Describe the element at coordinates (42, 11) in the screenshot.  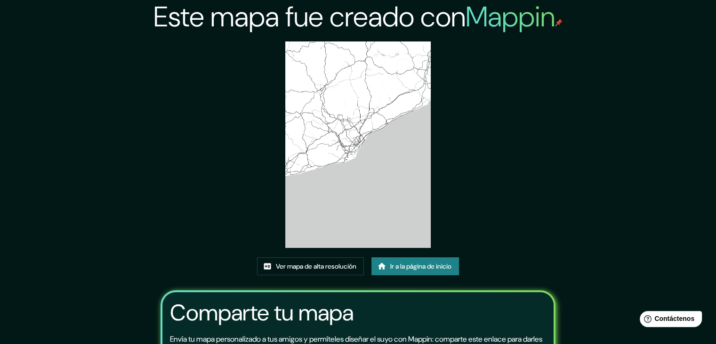
I see `font: Contáctenos` at that location.